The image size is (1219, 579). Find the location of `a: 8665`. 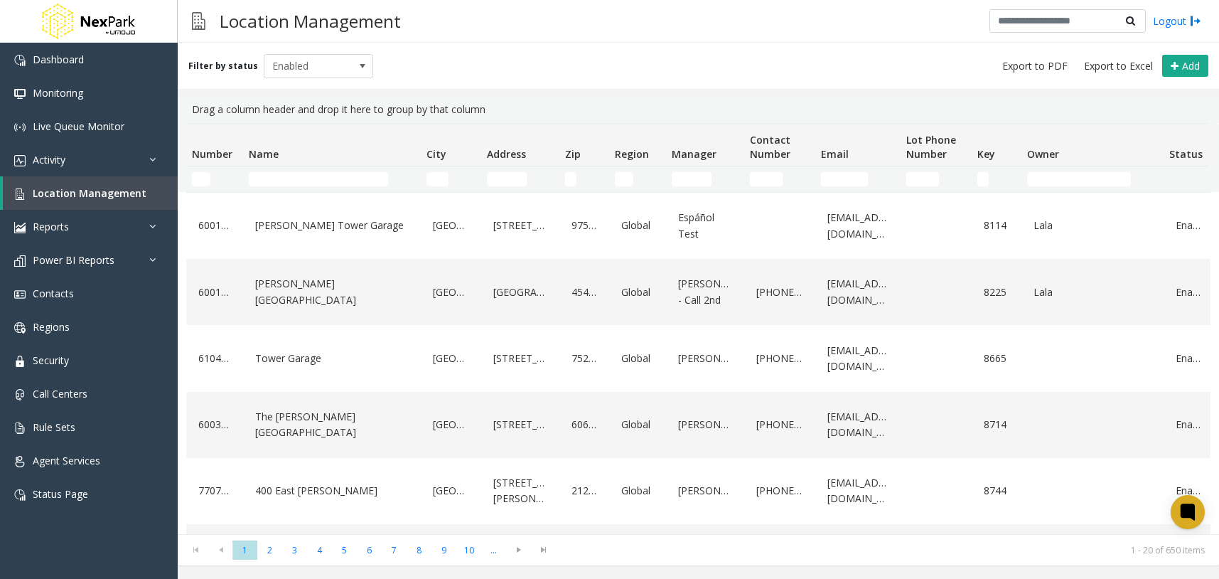

a: 8665 is located at coordinates (997, 358).